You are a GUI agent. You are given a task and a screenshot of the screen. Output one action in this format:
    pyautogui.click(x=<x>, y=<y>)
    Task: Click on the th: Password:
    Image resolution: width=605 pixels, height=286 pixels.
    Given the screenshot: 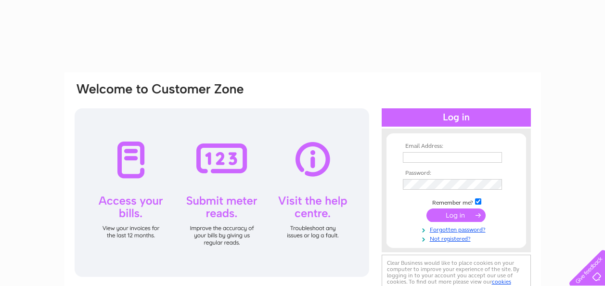 What is the action you would take?
    pyautogui.click(x=456, y=173)
    